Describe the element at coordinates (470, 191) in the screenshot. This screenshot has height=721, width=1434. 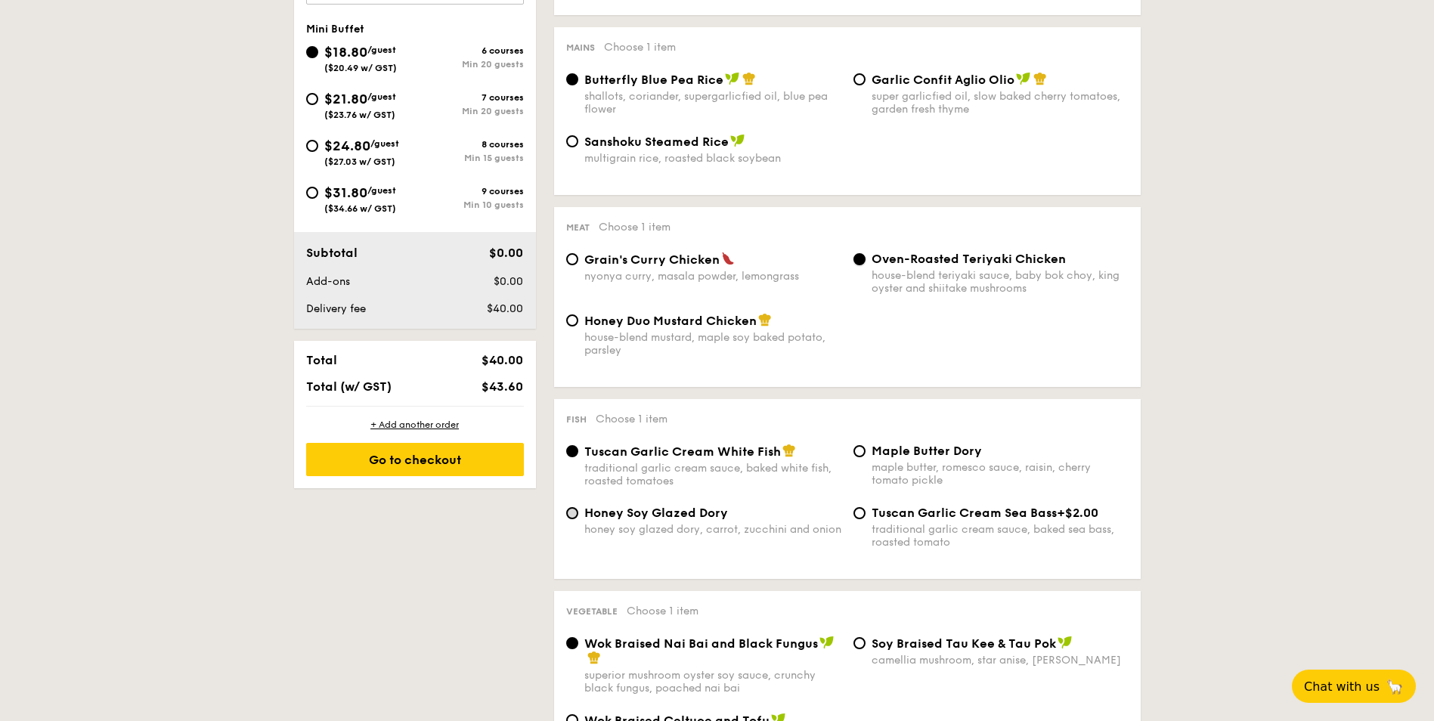
I see `div: 9 courses` at that location.